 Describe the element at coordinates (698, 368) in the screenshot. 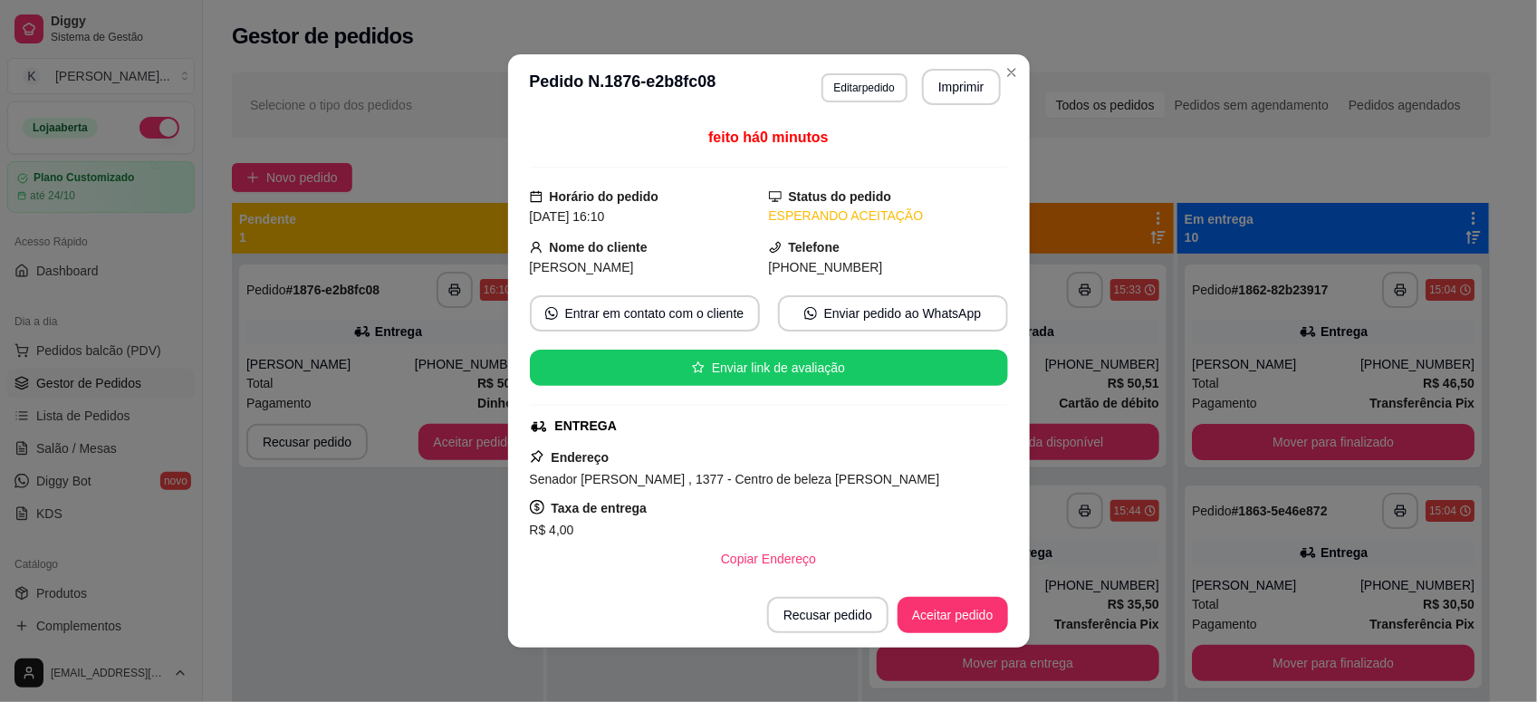

I see `span: star` at that location.